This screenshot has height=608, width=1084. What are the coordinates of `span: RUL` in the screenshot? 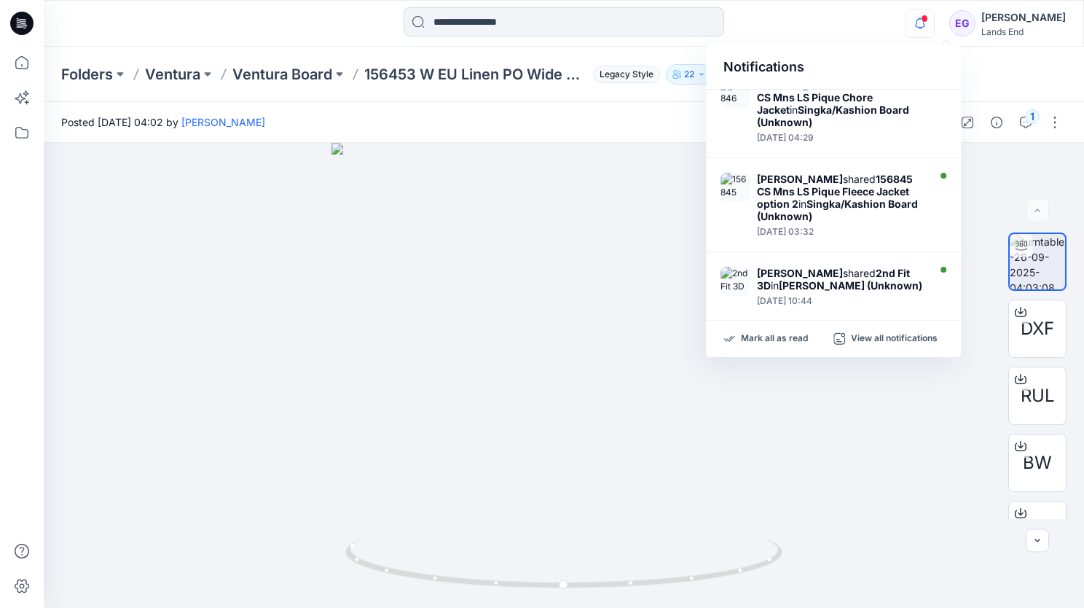 It's located at (1037, 396).